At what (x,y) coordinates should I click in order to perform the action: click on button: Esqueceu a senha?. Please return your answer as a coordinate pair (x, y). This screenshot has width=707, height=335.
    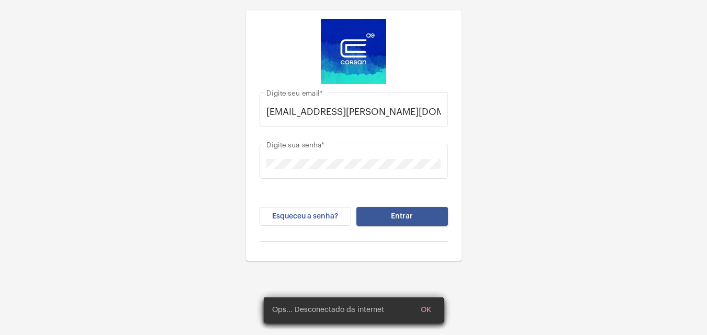
    Looking at the image, I should click on (305, 217).